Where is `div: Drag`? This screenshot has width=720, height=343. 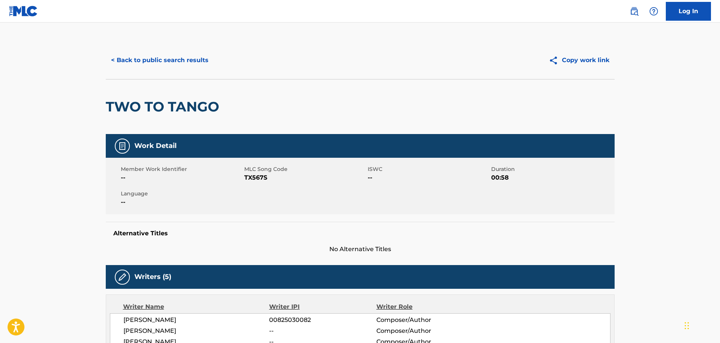
div: Drag is located at coordinates (687, 326).